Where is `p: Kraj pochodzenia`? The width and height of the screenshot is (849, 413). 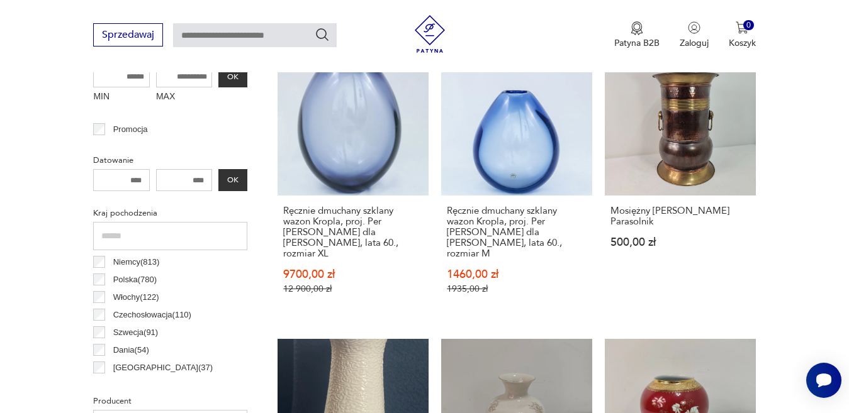 p: Kraj pochodzenia is located at coordinates (170, 213).